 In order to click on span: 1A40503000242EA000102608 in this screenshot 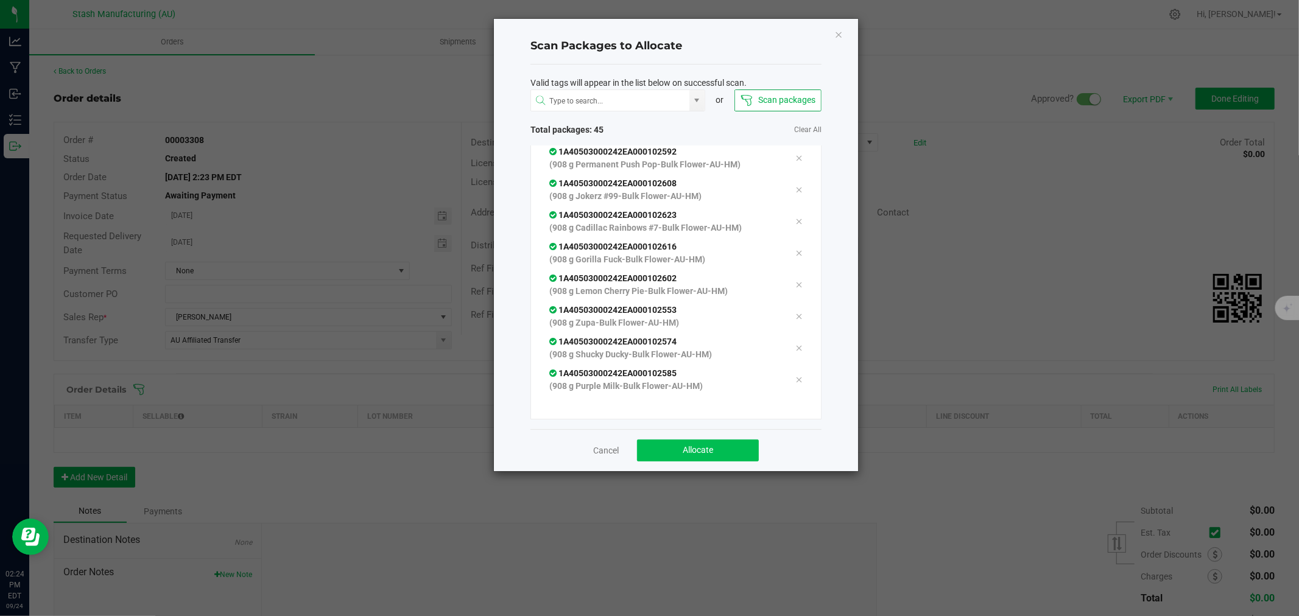, I will do `click(613, 183)`.